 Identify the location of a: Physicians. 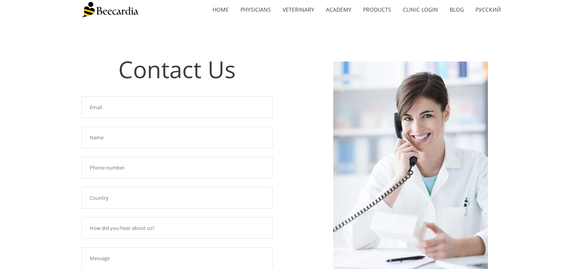
(256, 10).